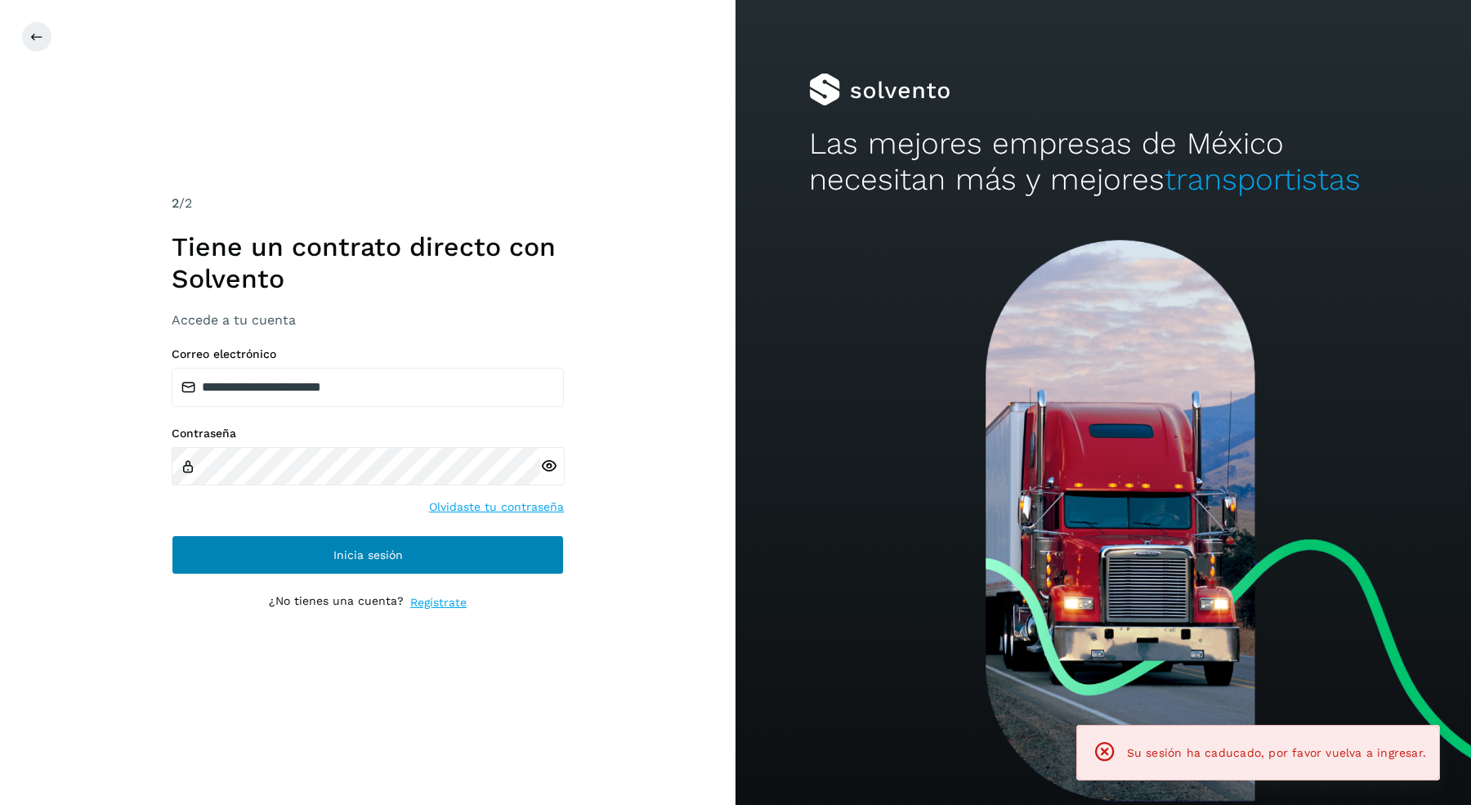 This screenshot has height=805, width=1471. Describe the element at coordinates (1103, 162) in the screenshot. I see `h2: Las mejores empresas de México necesitan más y mejores` at that location.